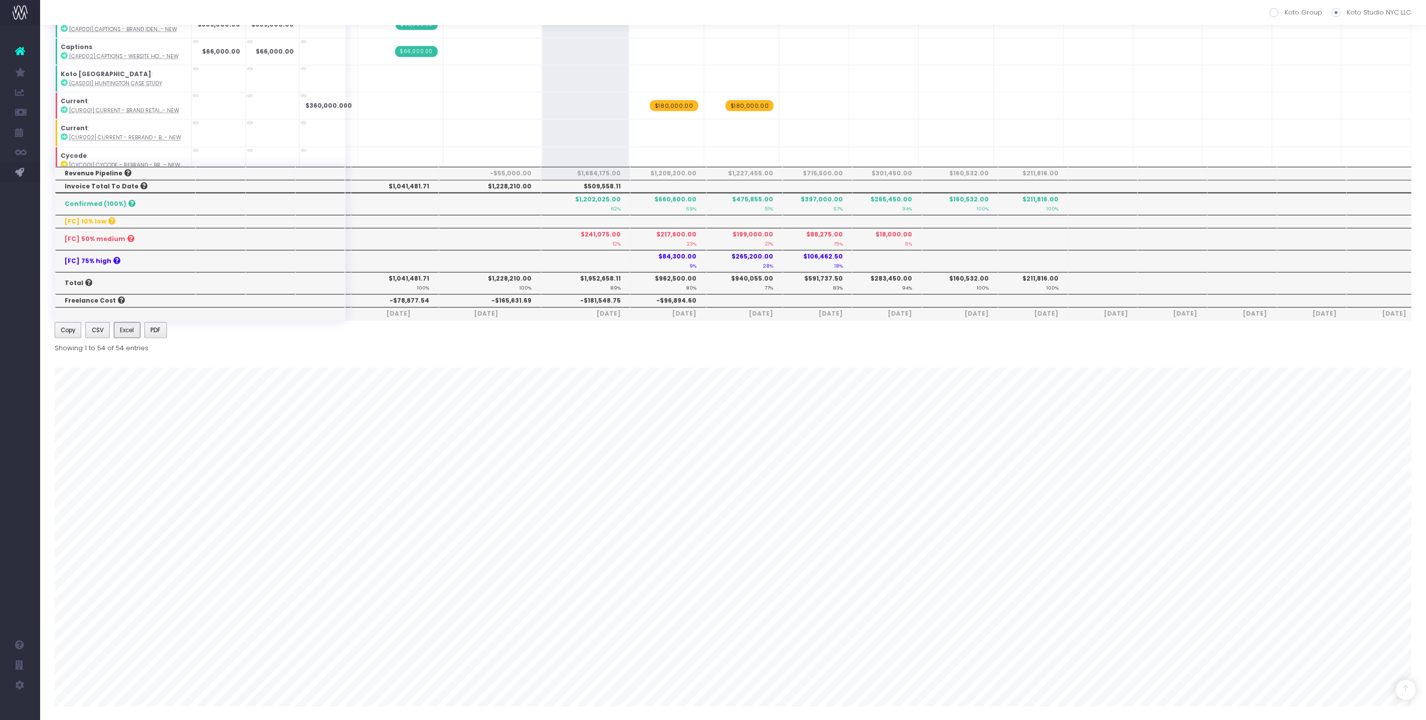 This screenshot has width=1426, height=720. Describe the element at coordinates (125, 186) in the screenshot. I see `th: Invoice Total To Date` at that location.